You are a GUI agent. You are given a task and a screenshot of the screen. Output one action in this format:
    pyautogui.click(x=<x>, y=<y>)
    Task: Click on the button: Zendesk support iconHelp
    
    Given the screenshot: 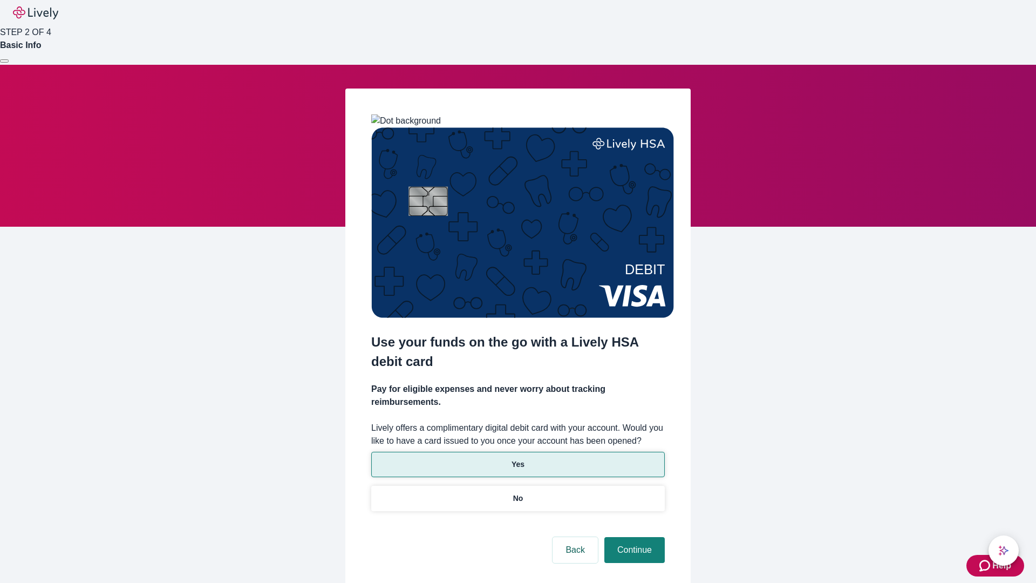 What is the action you would take?
    pyautogui.click(x=995, y=565)
    